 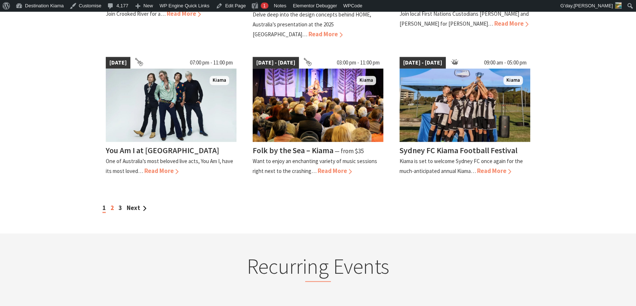 What do you see at coordinates (465, 105) in the screenshot?
I see `img: sfc-kiama-football-festival-2` at bounding box center [465, 105].